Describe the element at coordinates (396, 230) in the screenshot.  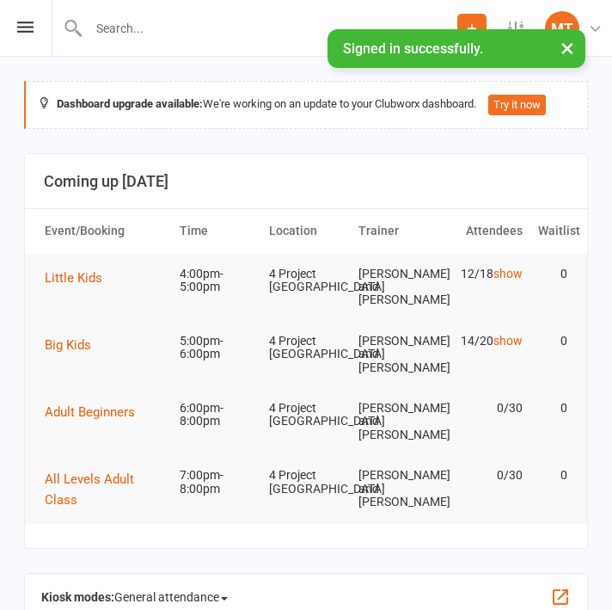
I see `th: Trainer` at that location.